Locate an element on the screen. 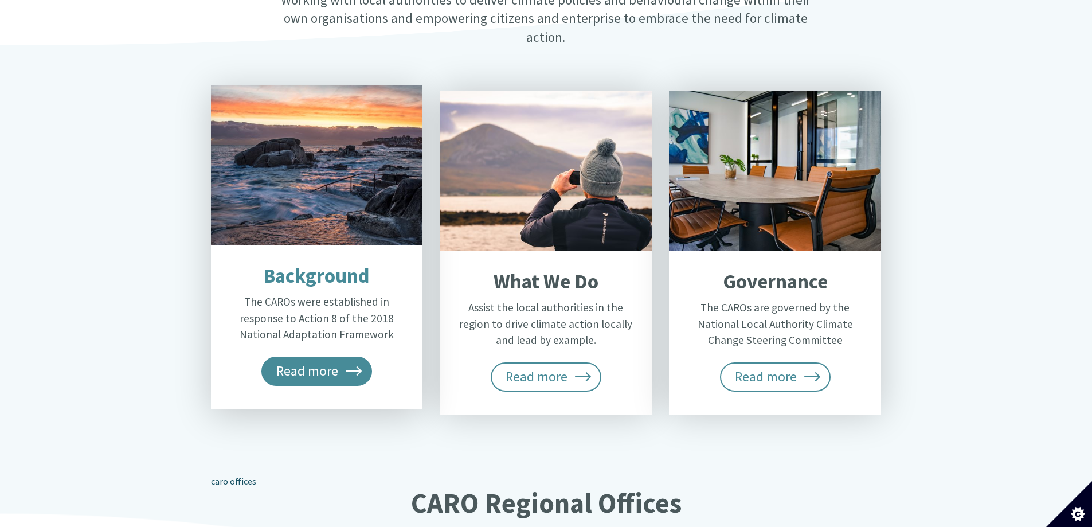 This screenshot has height=527, width=1092. button: Set cookie preferences is located at coordinates (1069, 504).